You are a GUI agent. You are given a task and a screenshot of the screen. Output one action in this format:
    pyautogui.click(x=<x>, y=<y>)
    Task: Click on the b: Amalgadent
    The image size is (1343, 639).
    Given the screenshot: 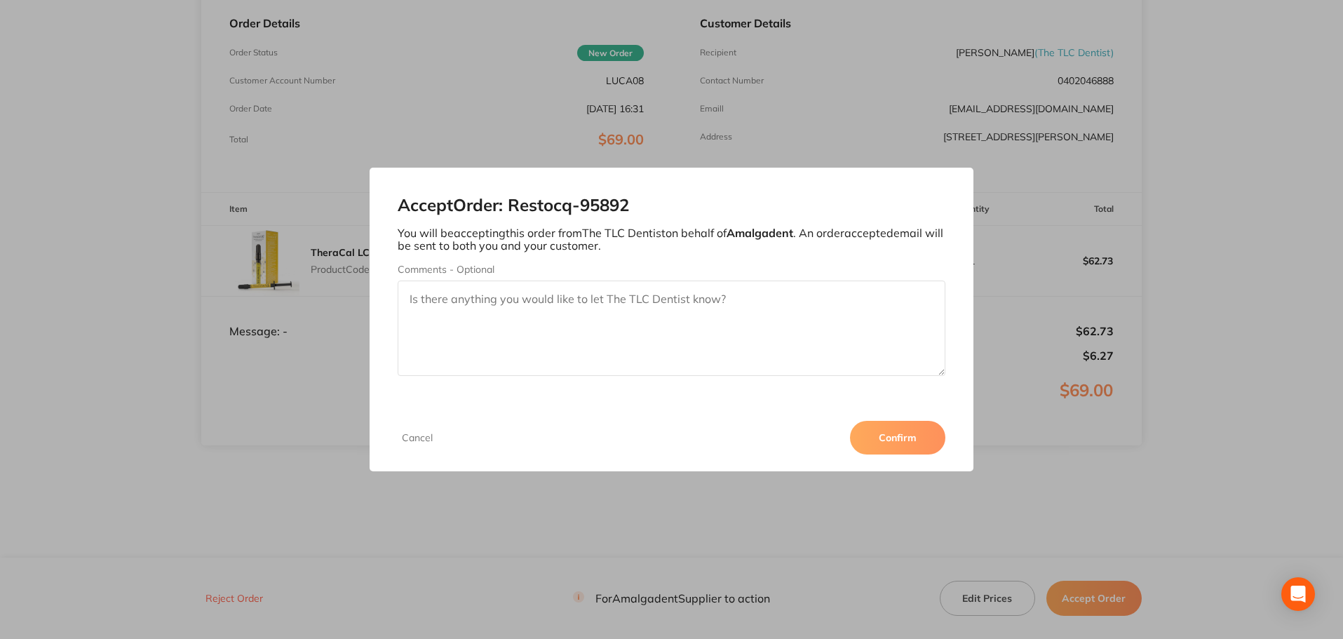 What is the action you would take?
    pyautogui.click(x=759, y=233)
    